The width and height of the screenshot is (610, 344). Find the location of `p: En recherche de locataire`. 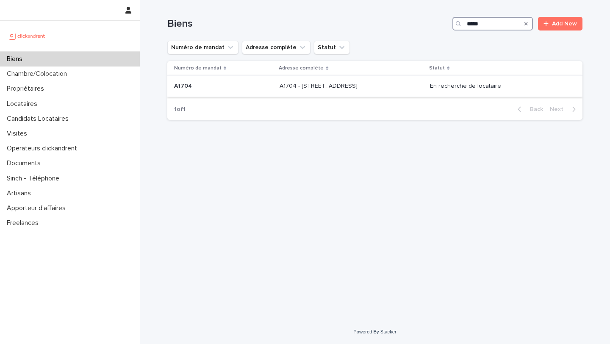

p: En recherche de locataire is located at coordinates (500, 86).